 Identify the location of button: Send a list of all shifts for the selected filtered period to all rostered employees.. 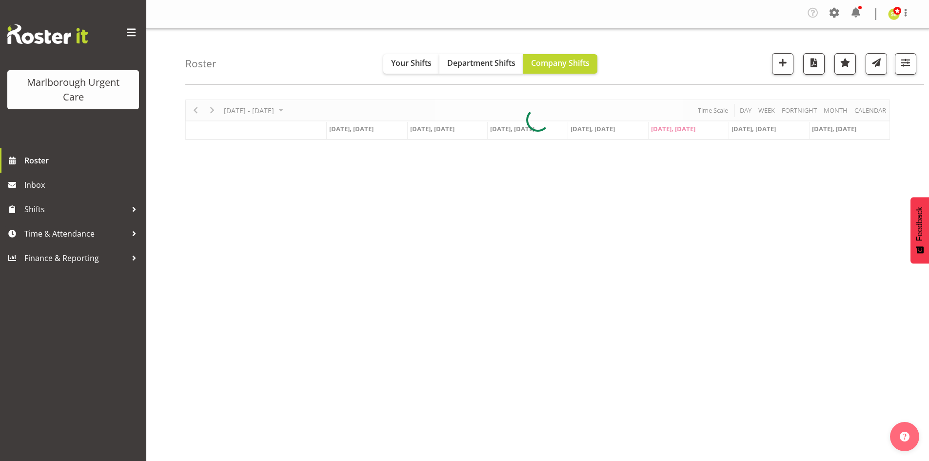
(876, 64).